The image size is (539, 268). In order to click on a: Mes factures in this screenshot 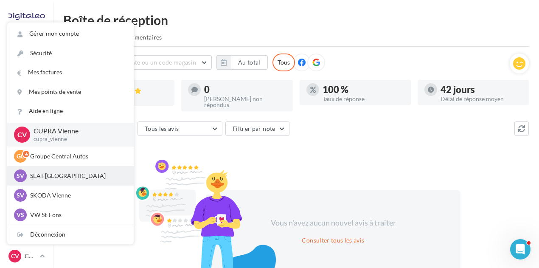, I will do `click(70, 72)`.